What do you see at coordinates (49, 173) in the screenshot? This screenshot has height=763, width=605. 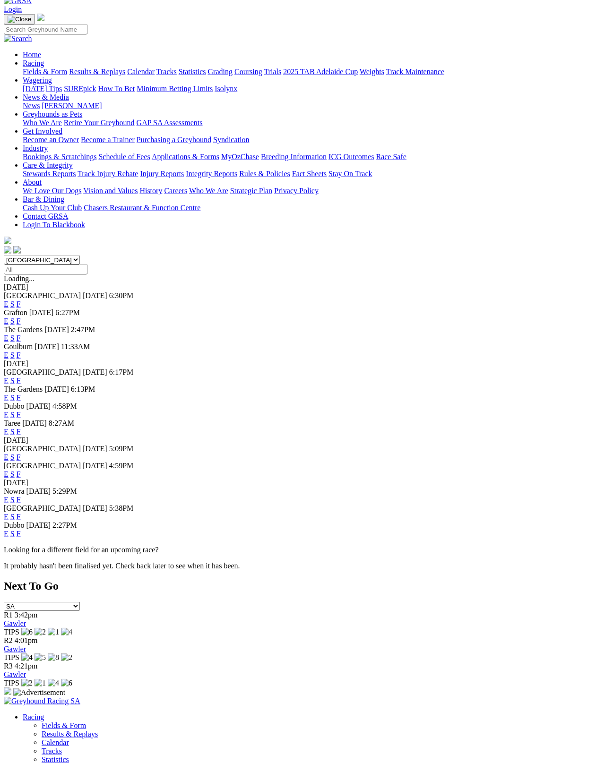 I see `a: Stewards Reports` at bounding box center [49, 173].